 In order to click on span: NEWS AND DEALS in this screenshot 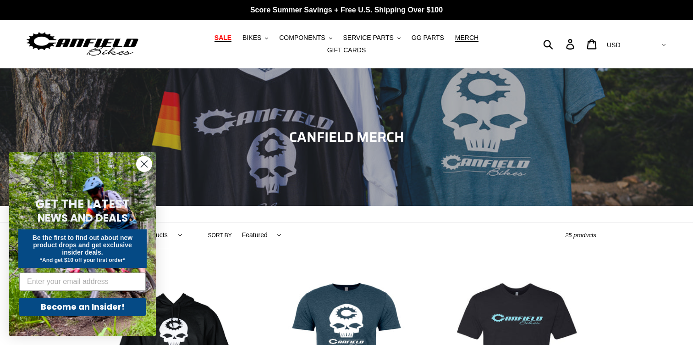, I will do `click(83, 218)`.